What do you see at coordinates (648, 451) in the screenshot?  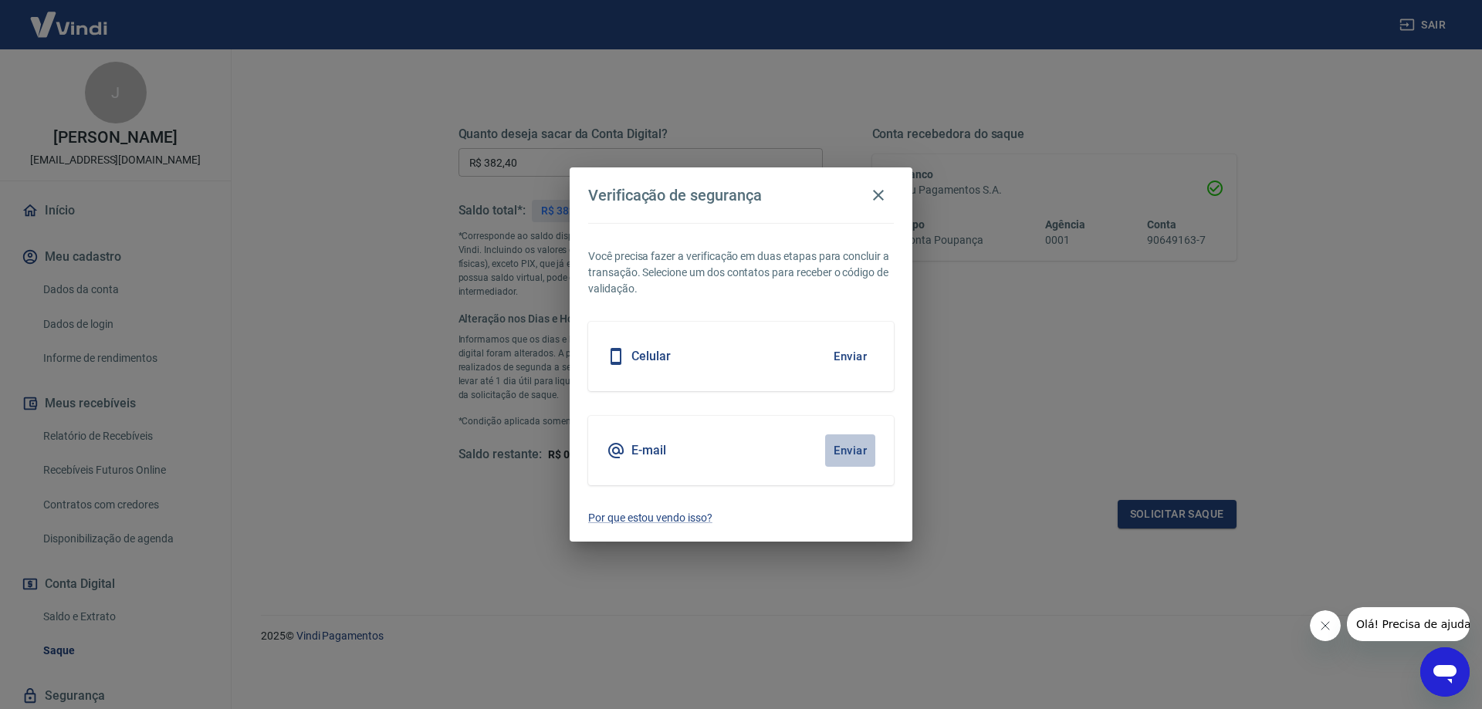 I see `h5: E-mail` at bounding box center [648, 451].